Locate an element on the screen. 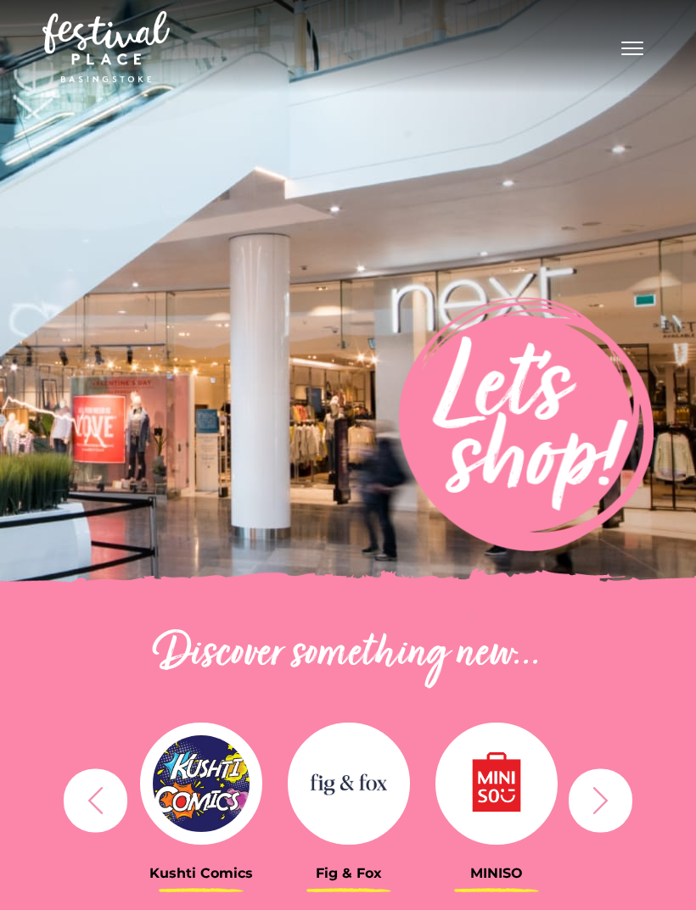  button: Toggle navigation is located at coordinates (632, 46).